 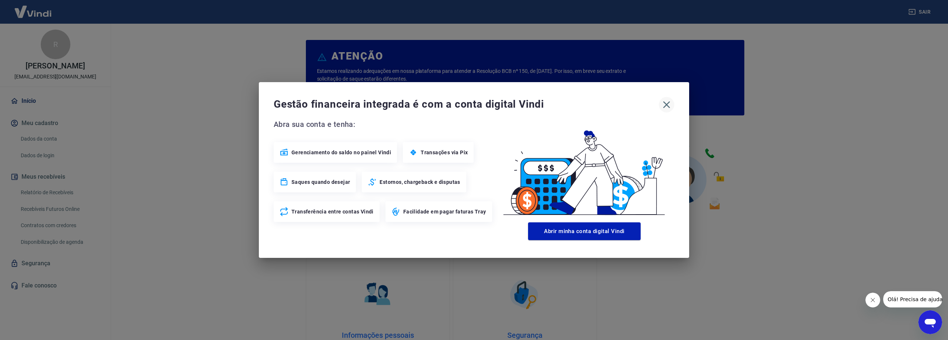 I want to click on span: Facilidade em pagar faturas Tray, so click(x=445, y=212).